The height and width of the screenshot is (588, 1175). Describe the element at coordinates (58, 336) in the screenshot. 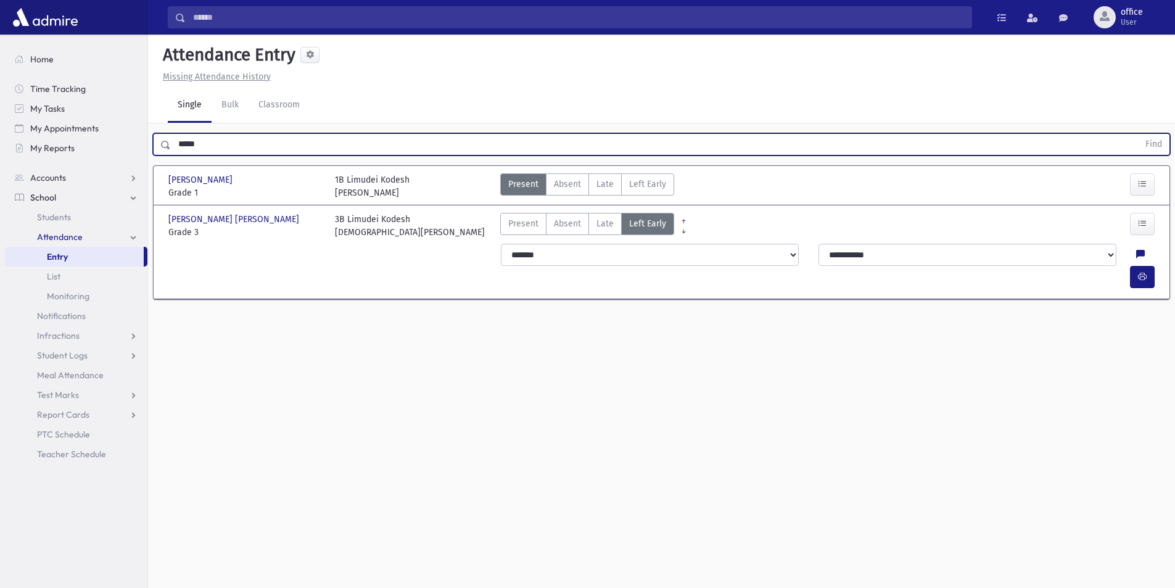

I see `span: Infractions` at that location.